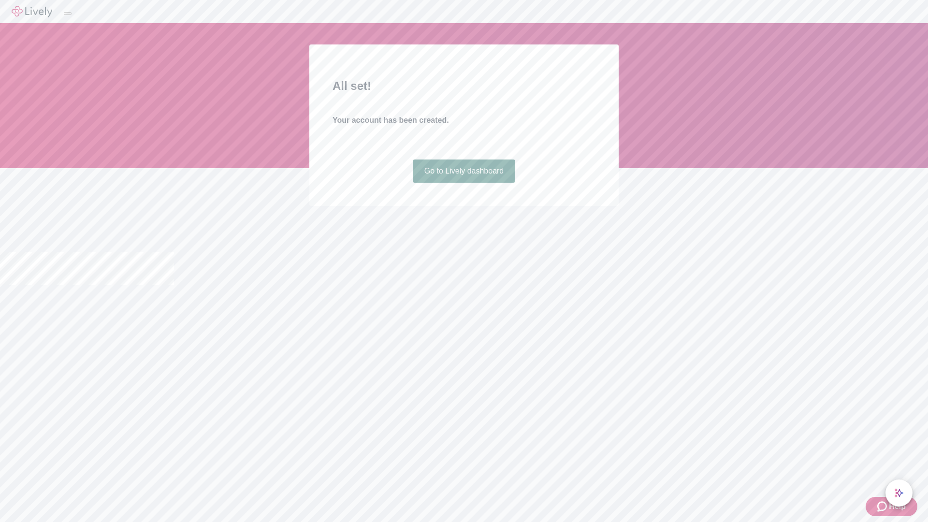 The image size is (928, 522). I want to click on button: chat, so click(899, 493).